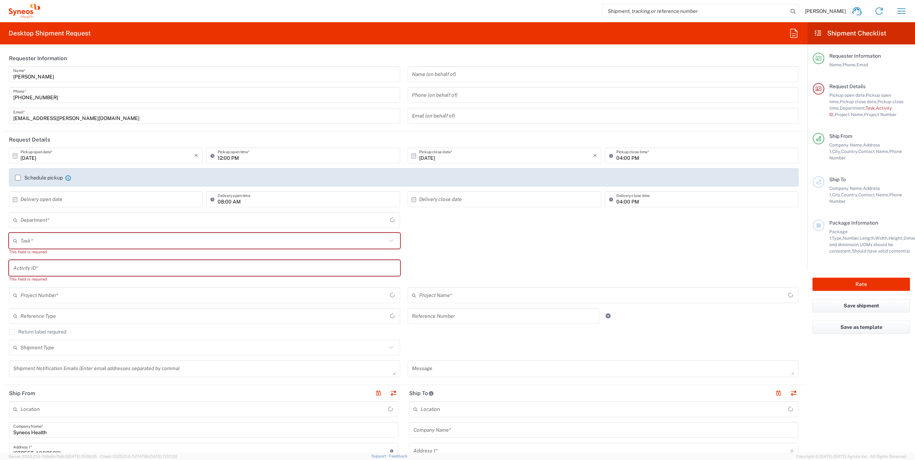  What do you see at coordinates (859, 101) in the screenshot?
I see `span: Pickup close date,` at bounding box center [859, 101].